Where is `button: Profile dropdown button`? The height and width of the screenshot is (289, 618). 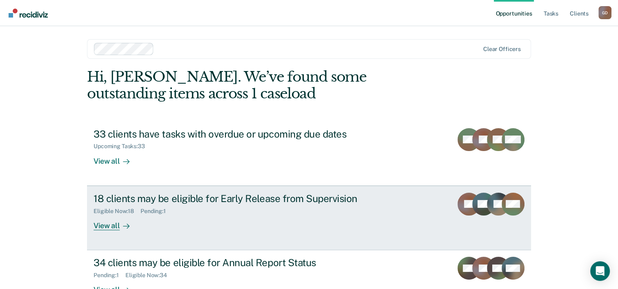 button: Profile dropdown button is located at coordinates (605, 13).